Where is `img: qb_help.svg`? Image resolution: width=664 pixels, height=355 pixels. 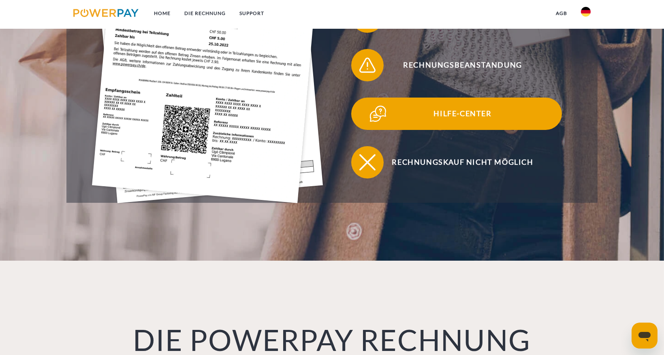
img: qb_help.svg is located at coordinates (378, 114).